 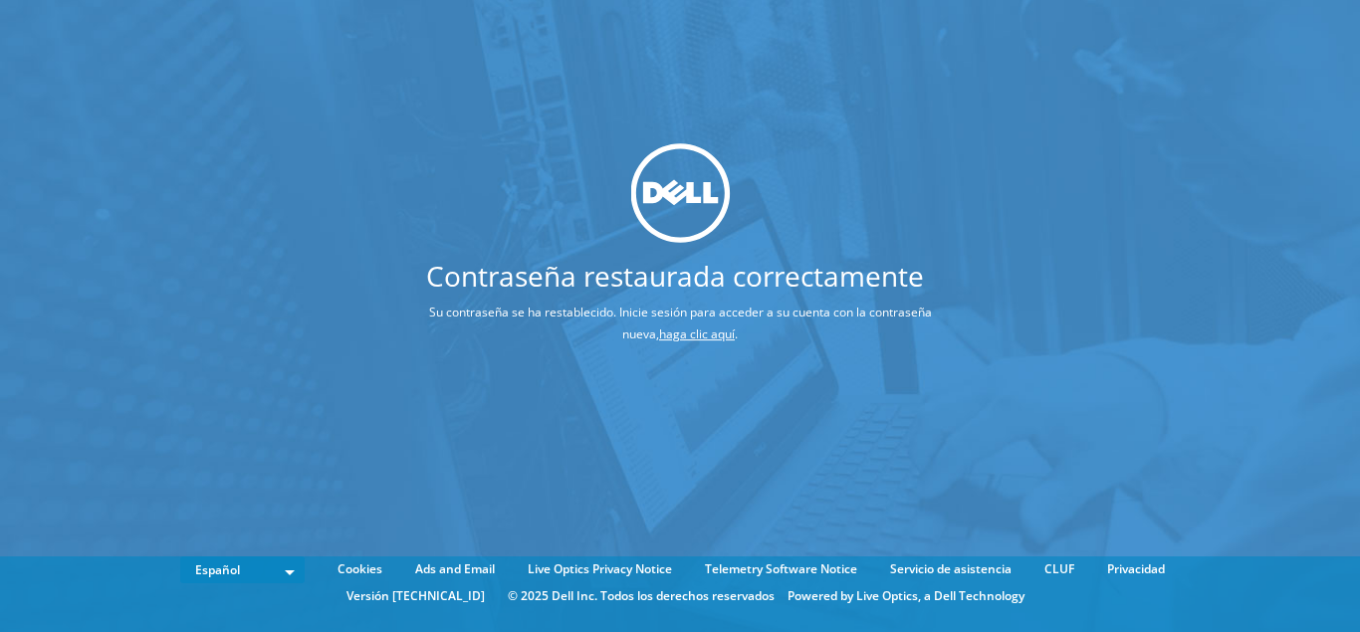 I want to click on a: Privacidad, so click(x=1136, y=570).